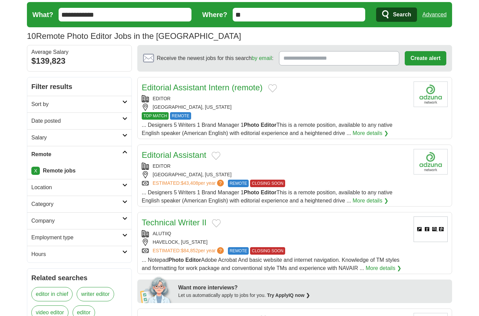 This screenshot has width=479, height=316. What do you see at coordinates (77, 187) in the screenshot?
I see `h2: Location` at bounding box center [77, 187].